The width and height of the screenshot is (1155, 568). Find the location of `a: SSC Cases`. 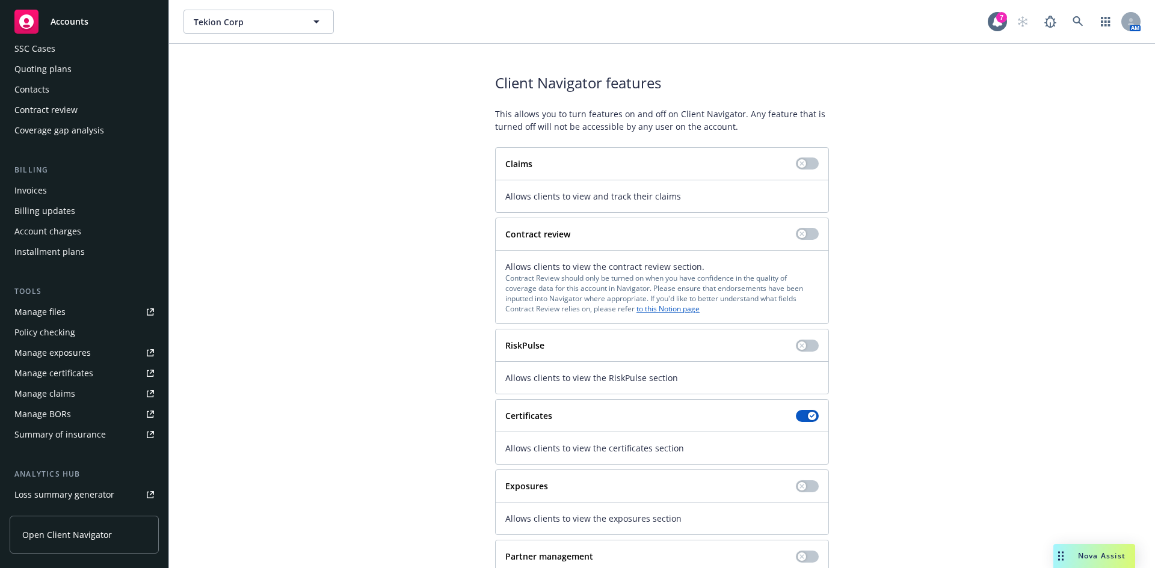

a: SSC Cases is located at coordinates (84, 49).